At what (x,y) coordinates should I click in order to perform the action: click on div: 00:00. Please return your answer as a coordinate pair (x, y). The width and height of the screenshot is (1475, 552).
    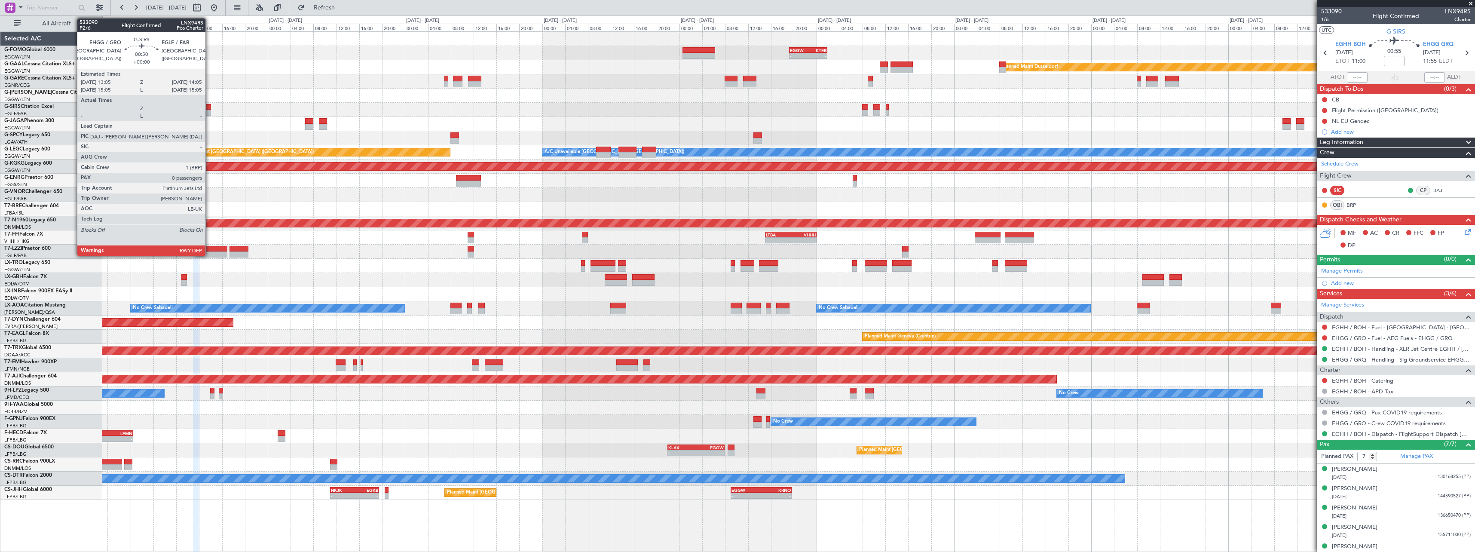
    Looking at the image, I should click on (279, 28).